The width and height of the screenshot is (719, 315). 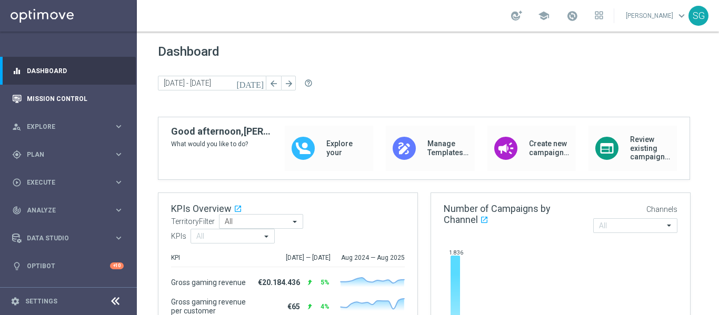 What do you see at coordinates (544, 16) in the screenshot?
I see `span: school` at bounding box center [544, 16].